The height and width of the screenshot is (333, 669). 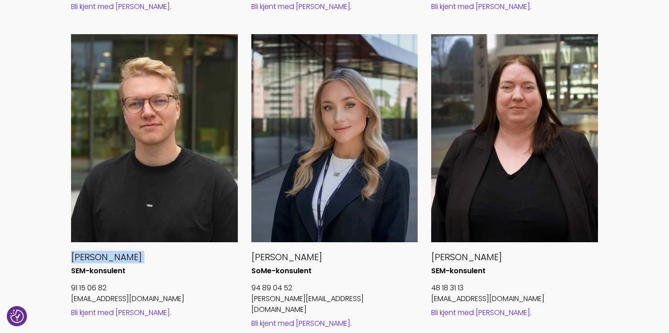 What do you see at coordinates (514, 288) in the screenshot?
I see `p: 48 18 31 13` at bounding box center [514, 288].